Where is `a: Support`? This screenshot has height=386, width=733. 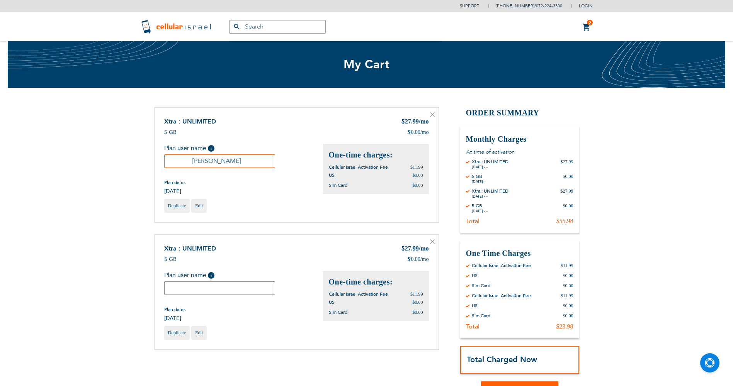
a: Support is located at coordinates (469, 6).